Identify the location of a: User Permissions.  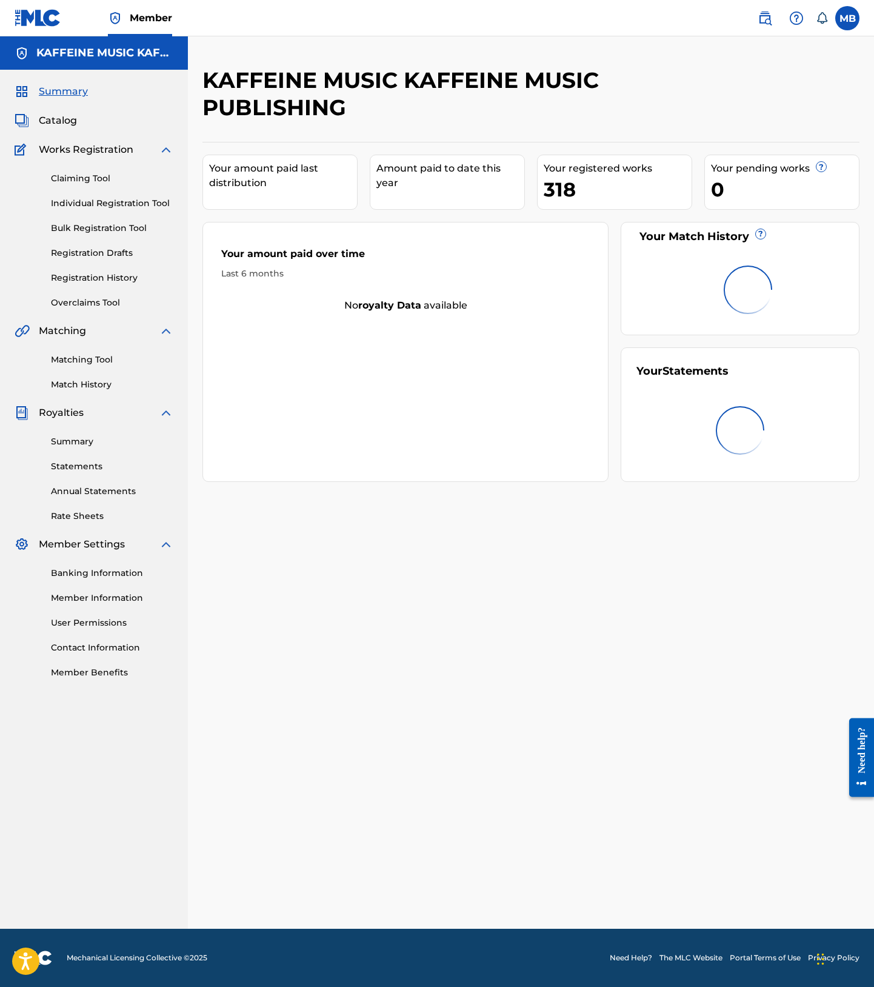
(112, 622).